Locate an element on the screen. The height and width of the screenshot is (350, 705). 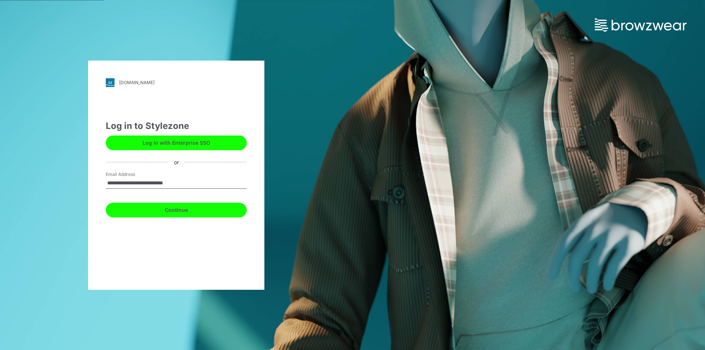
button: Log in with Enterprise SSO is located at coordinates (176, 143).